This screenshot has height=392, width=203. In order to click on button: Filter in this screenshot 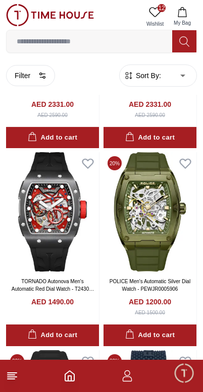, I will do `click(30, 76)`.